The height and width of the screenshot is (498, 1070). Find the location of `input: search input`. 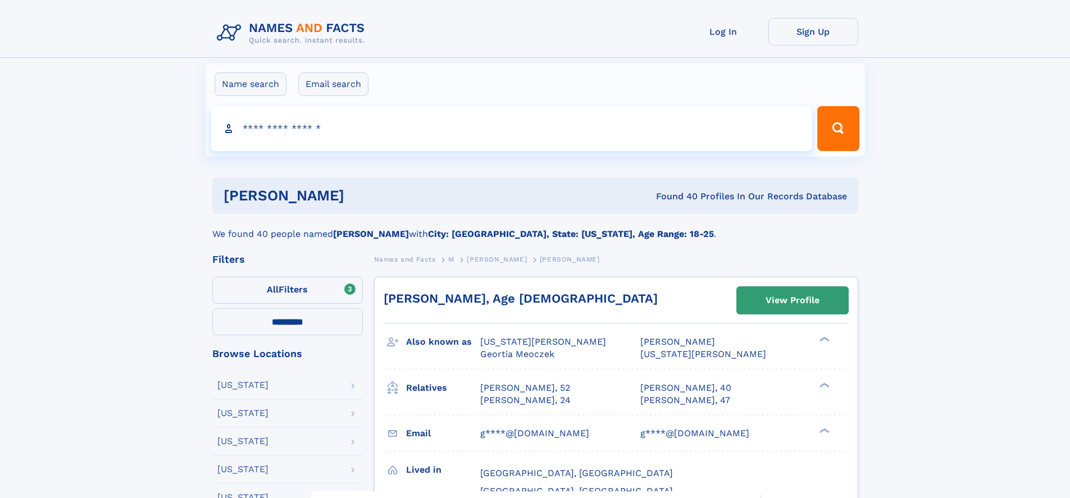

input: search input is located at coordinates (511, 129).